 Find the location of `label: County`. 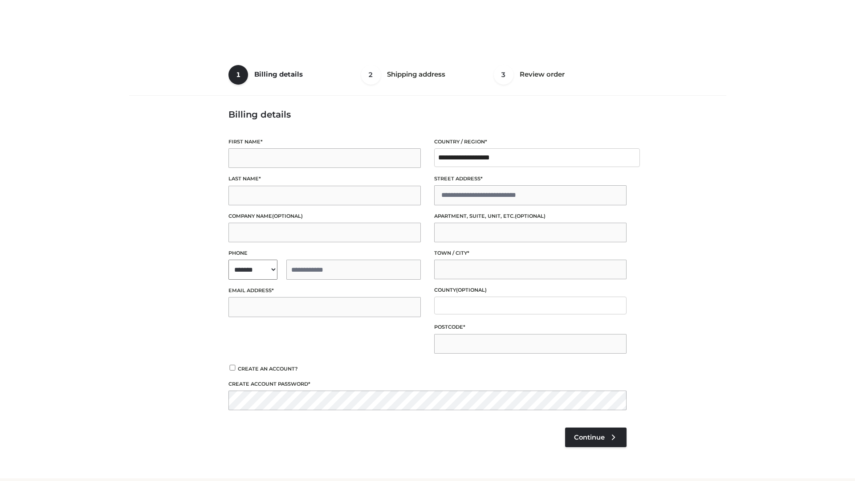

label: County is located at coordinates (530, 290).